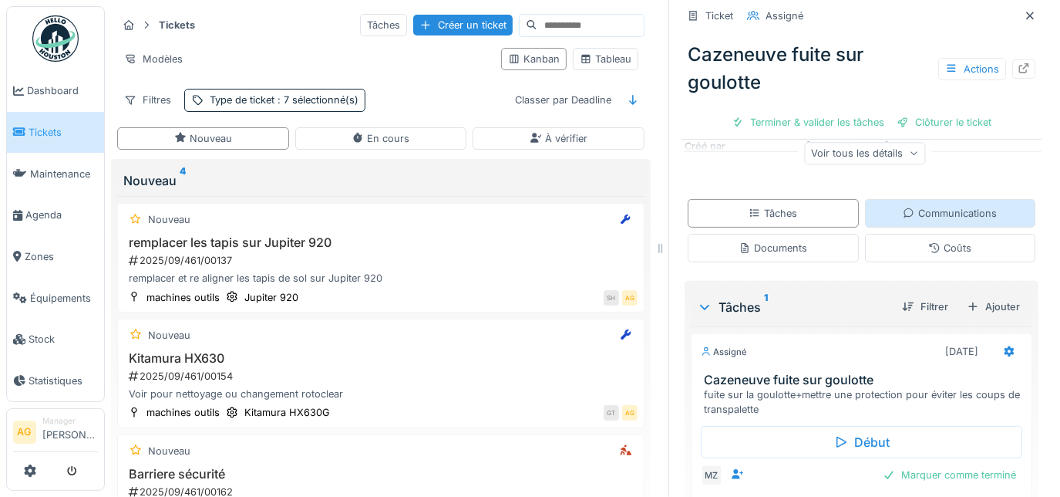 The height and width of the screenshot is (497, 1060). Describe the element at coordinates (766, 307) in the screenshot. I see `sup: 1` at that location.